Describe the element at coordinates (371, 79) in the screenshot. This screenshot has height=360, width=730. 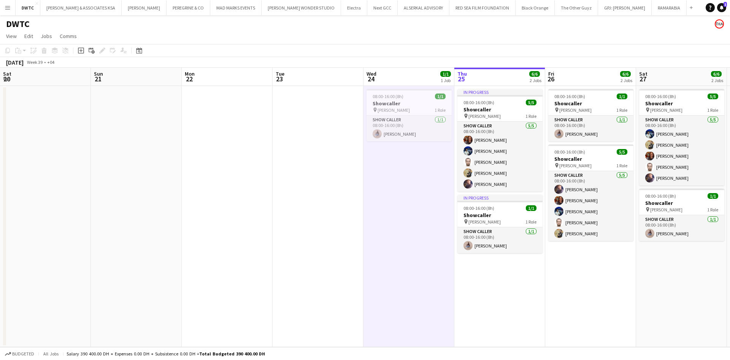
I see `span: 24` at that location.